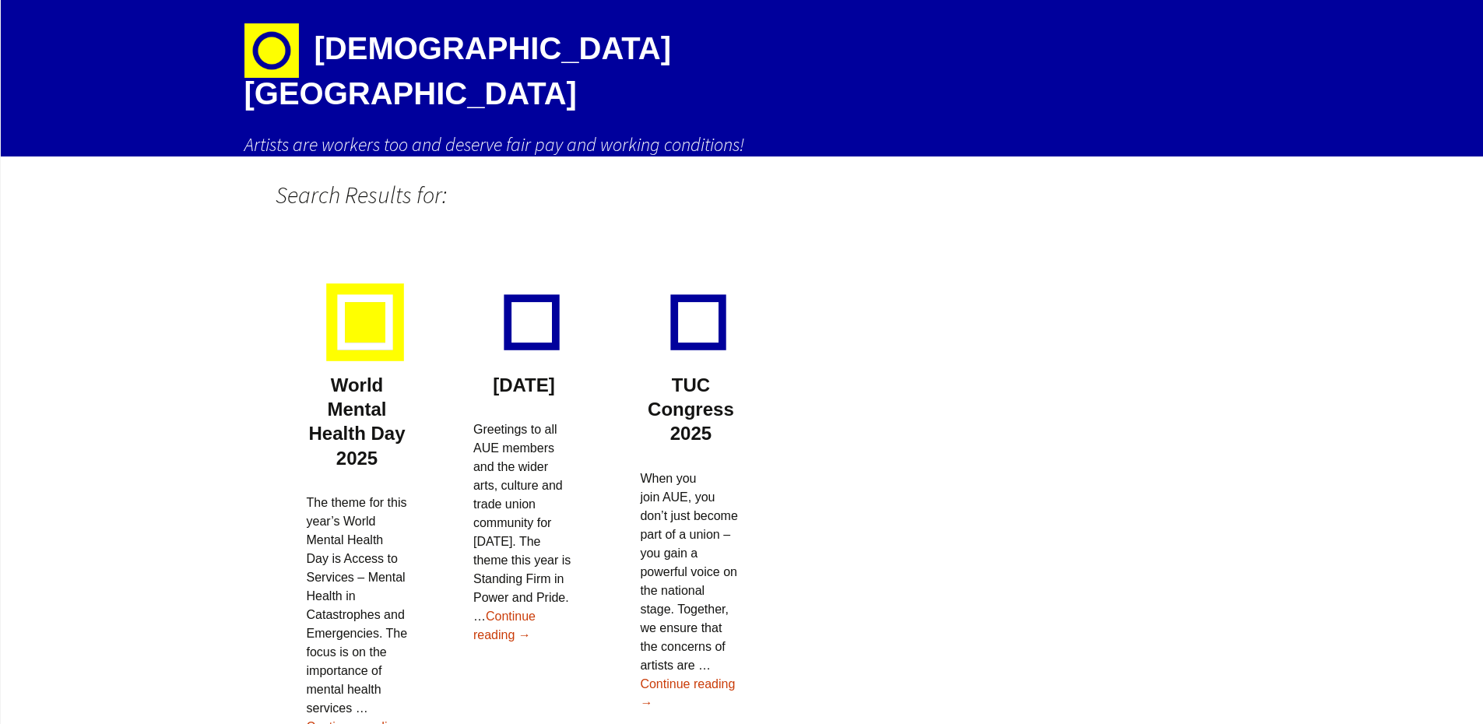  Describe the element at coordinates (575, 195) in the screenshot. I see `h1: Search Results for:` at that location.